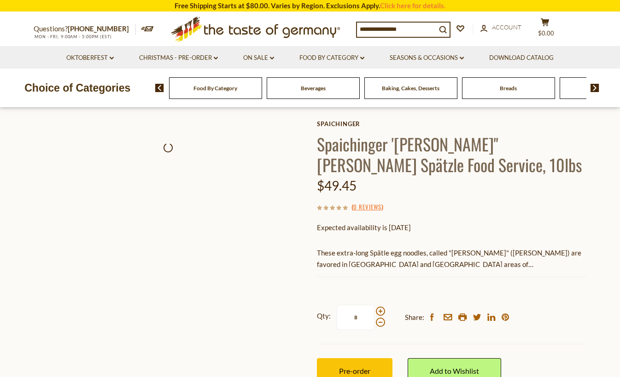 The height and width of the screenshot is (377, 620). Describe the element at coordinates (215, 88) in the screenshot. I see `span: Food By Category` at that location.